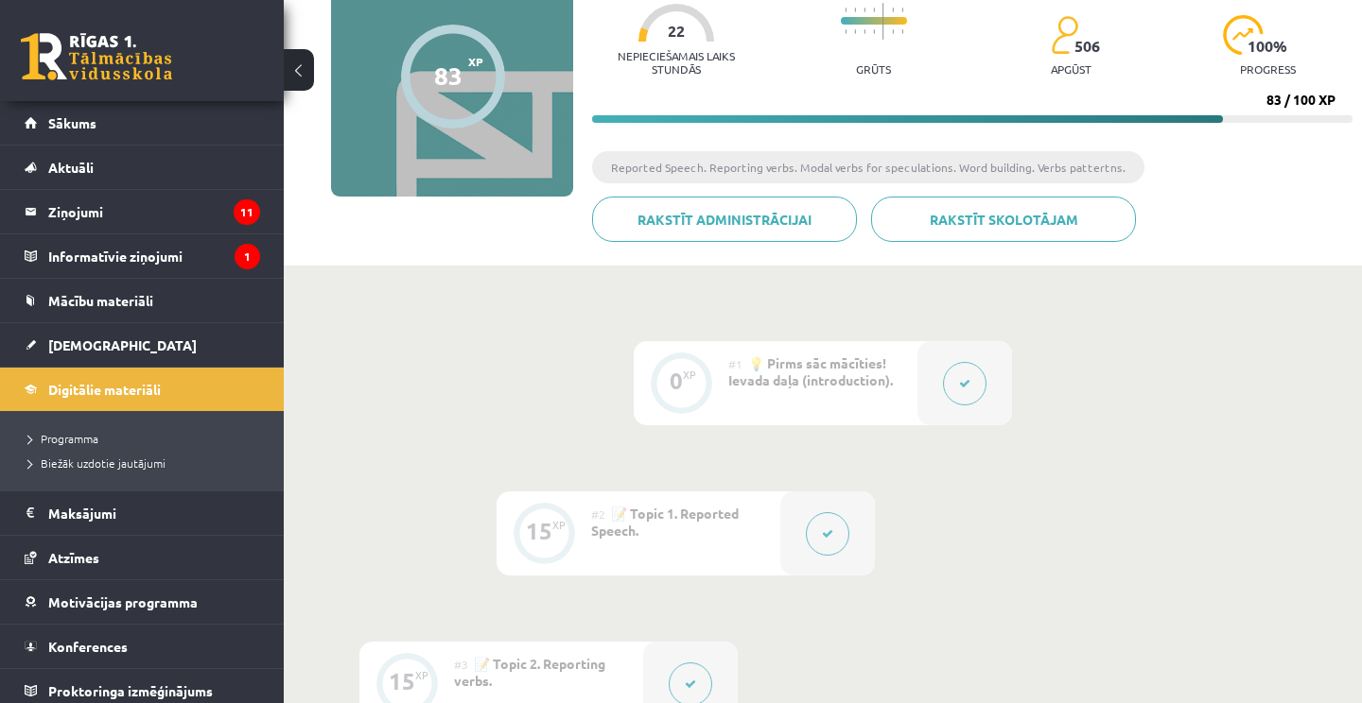 This screenshot has height=703, width=1362. What do you see at coordinates (735, 364) in the screenshot?
I see `span: #1` at bounding box center [735, 364].